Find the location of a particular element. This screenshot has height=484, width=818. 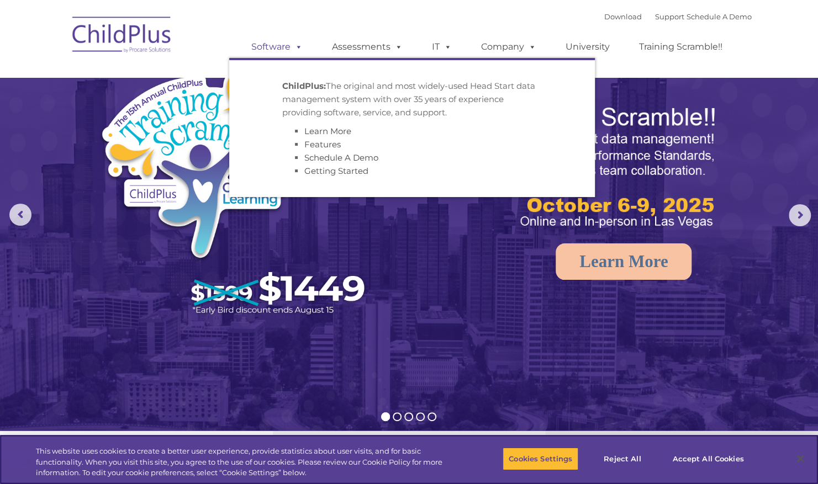

a: Company is located at coordinates (508, 47).